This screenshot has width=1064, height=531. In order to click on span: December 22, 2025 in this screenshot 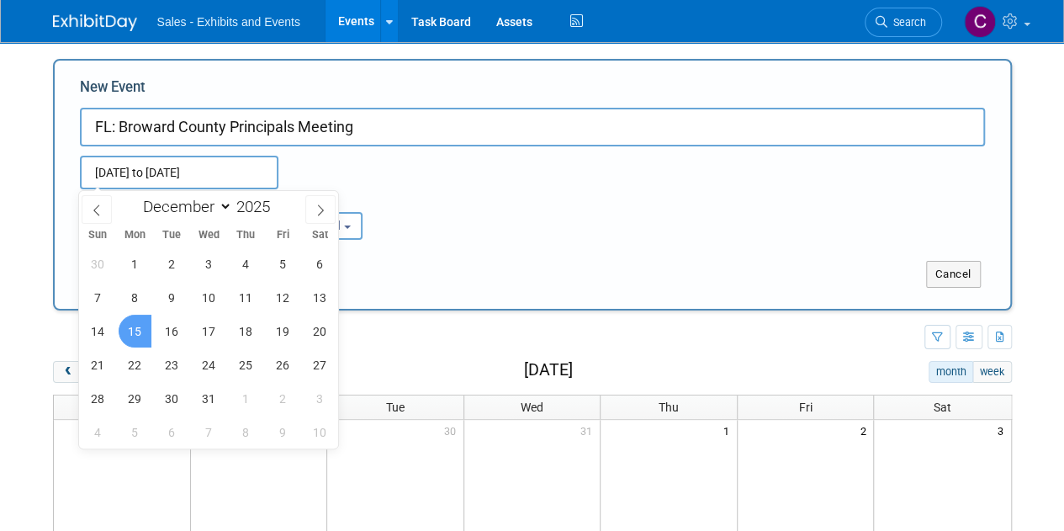, I will do `click(135, 364)`.